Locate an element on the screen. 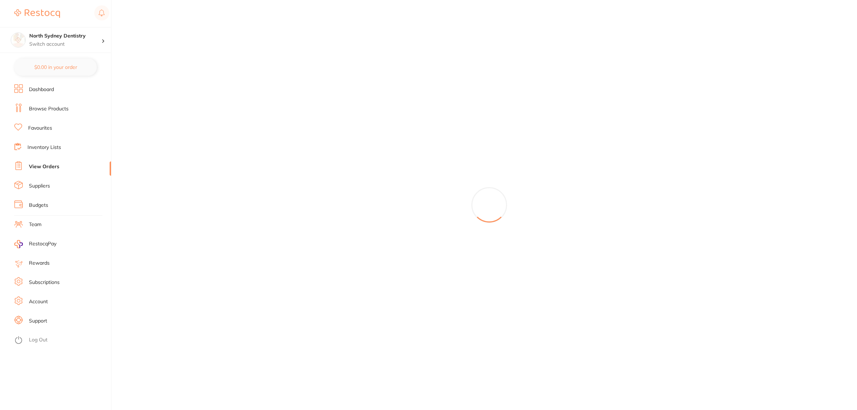 The width and height of the screenshot is (857, 410). a: Favourites is located at coordinates (40, 128).